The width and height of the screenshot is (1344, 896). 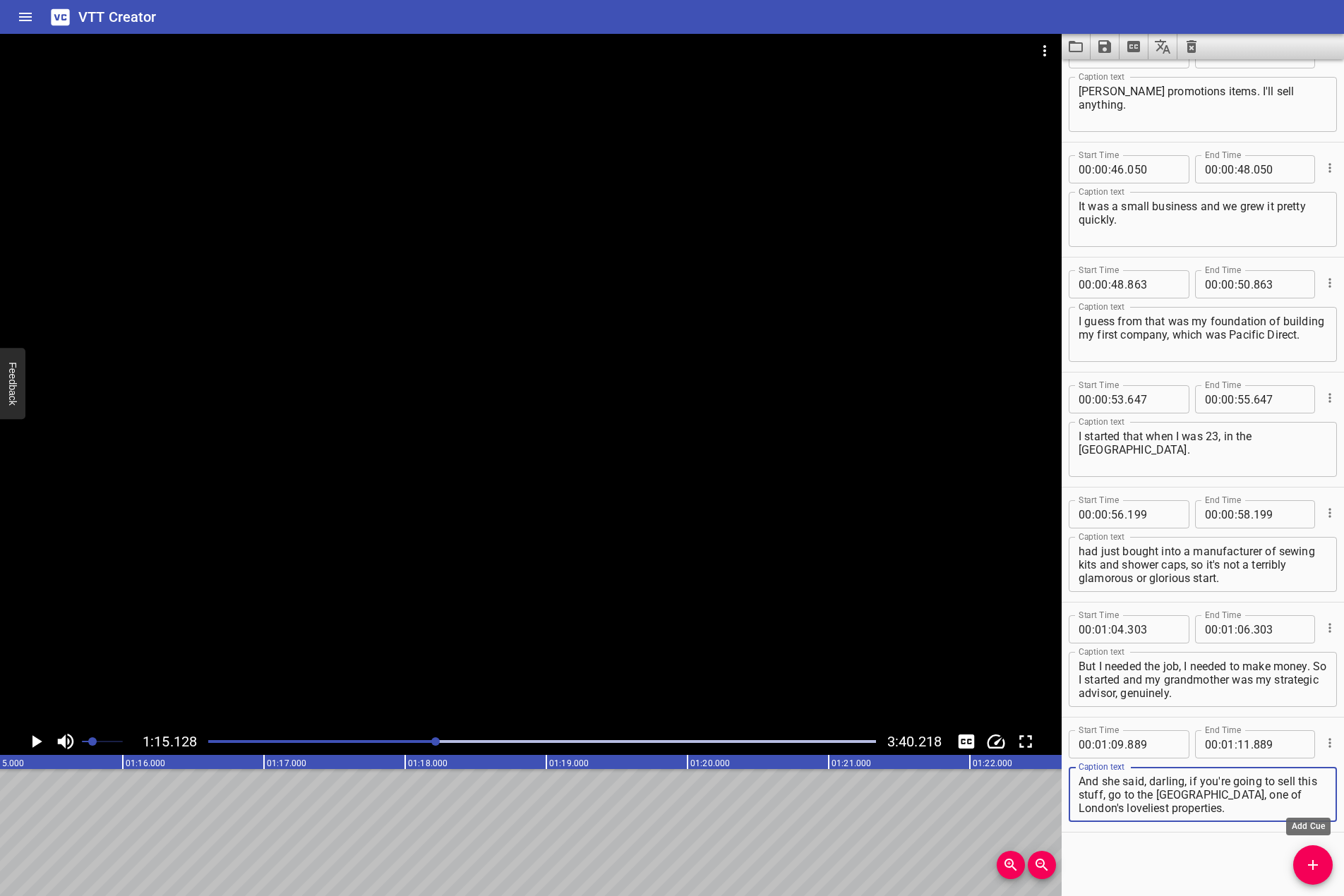 I want to click on input: 04, so click(x=1117, y=630).